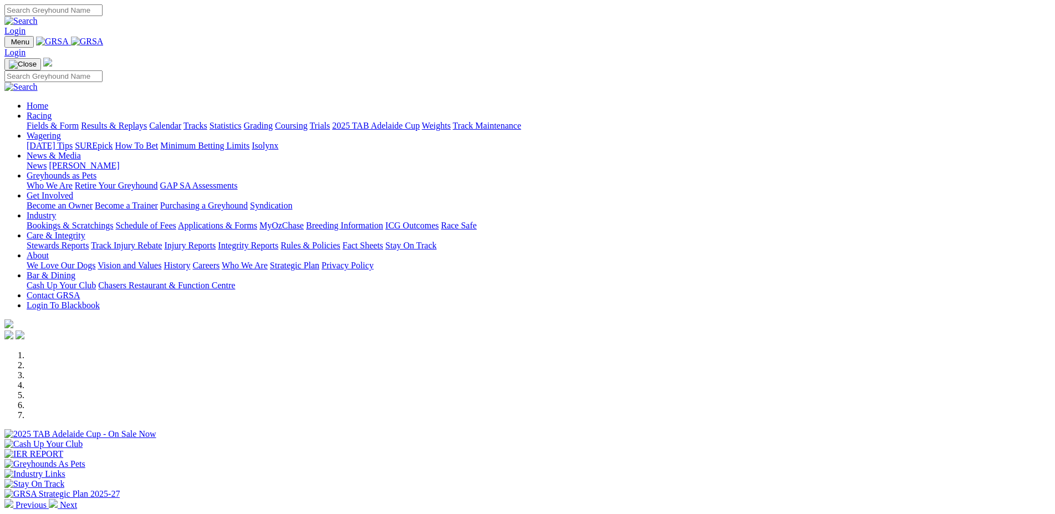 This screenshot has width=1055, height=514. Describe the element at coordinates (310, 245) in the screenshot. I see `a: Rules & Policies` at that location.